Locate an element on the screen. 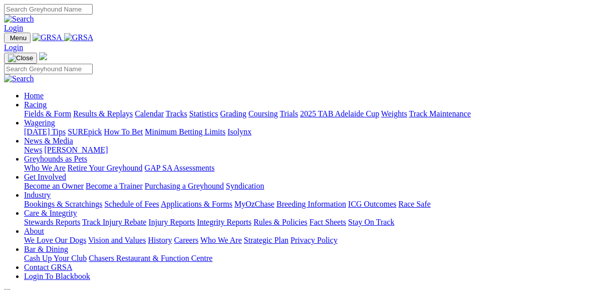 The width and height of the screenshot is (606, 290). a: Contact GRSA is located at coordinates (48, 267).